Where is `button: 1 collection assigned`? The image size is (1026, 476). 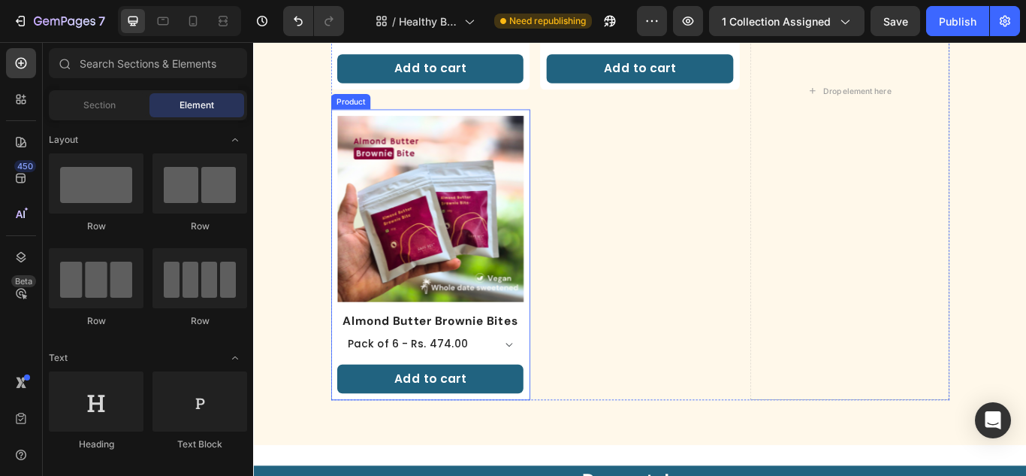 button: 1 collection assigned is located at coordinates (787, 21).